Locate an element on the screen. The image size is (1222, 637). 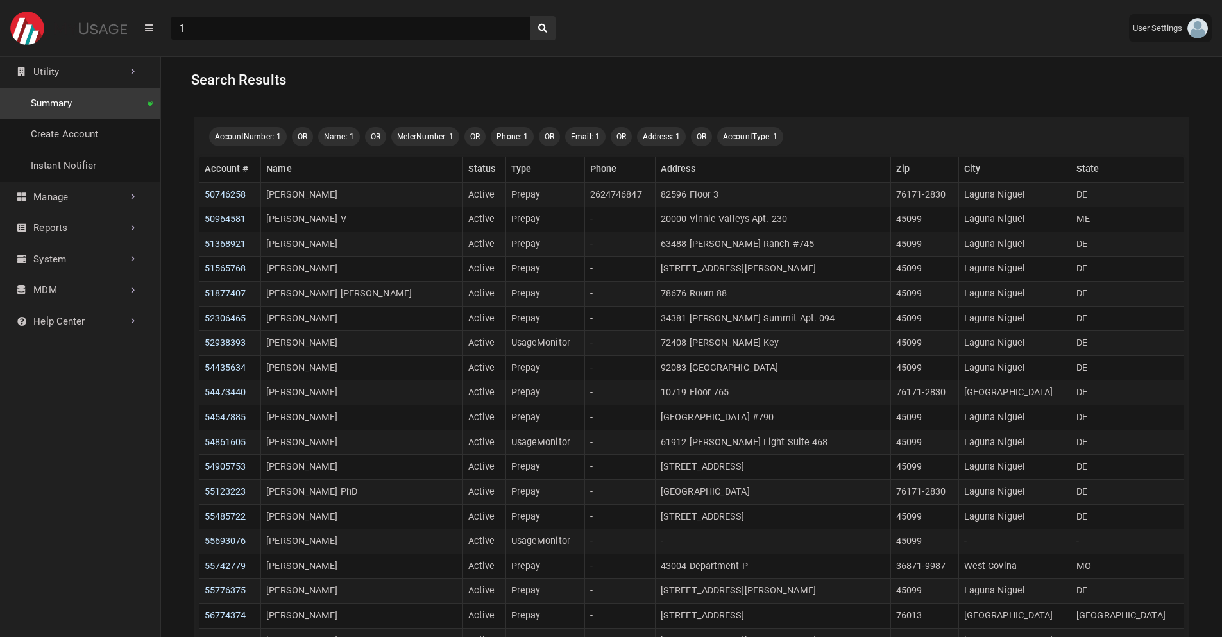
span: Phone: is located at coordinates (509, 137).